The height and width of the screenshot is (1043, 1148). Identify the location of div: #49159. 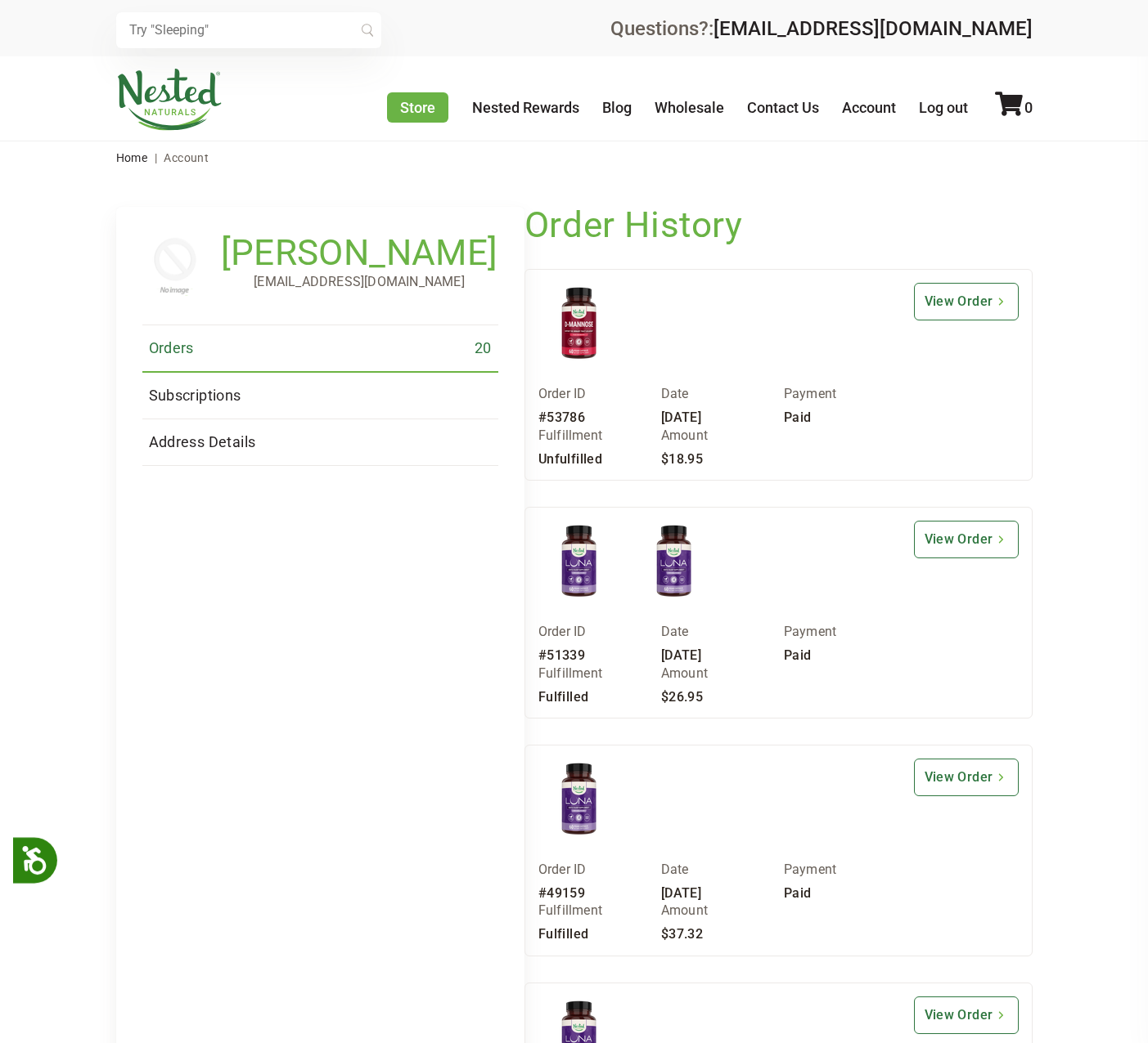
(599, 894).